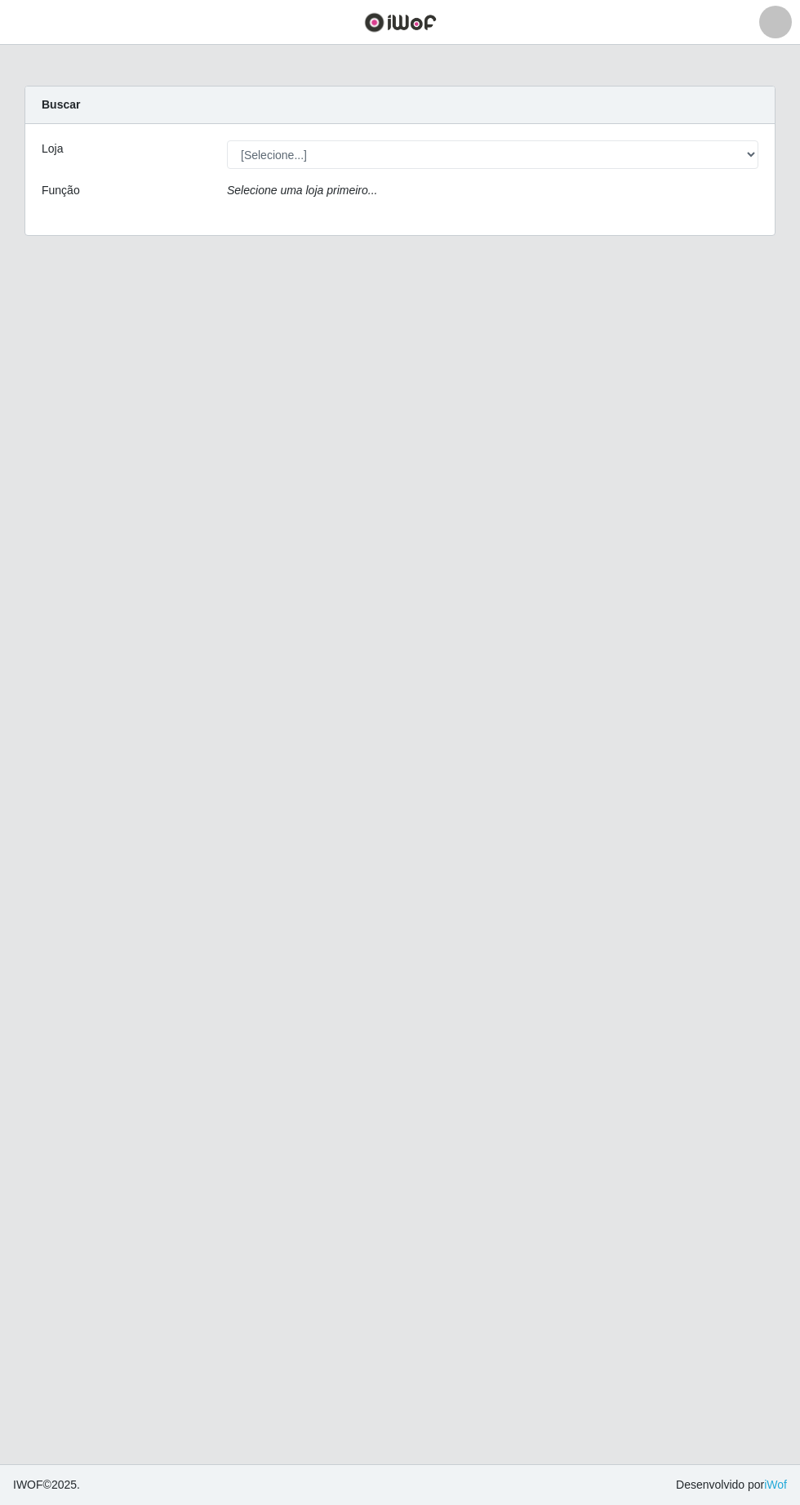 This screenshot has width=800, height=1505. I want to click on span: Desenvolvido por, so click(731, 1484).